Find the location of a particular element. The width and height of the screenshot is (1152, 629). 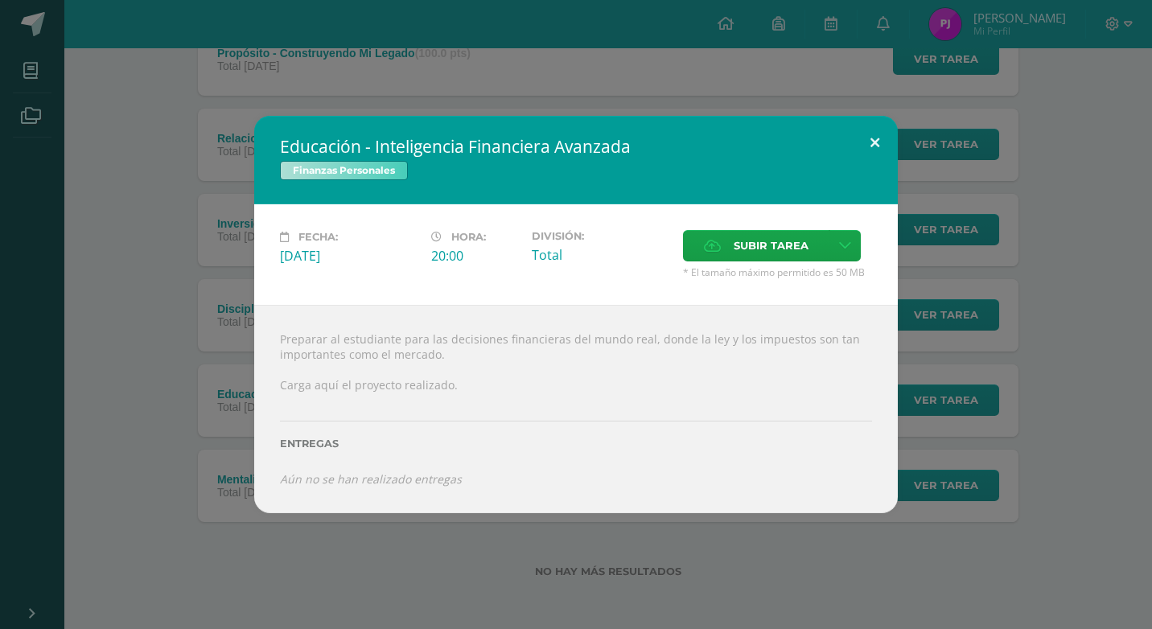

div: 20:00 is located at coordinates (475, 256).